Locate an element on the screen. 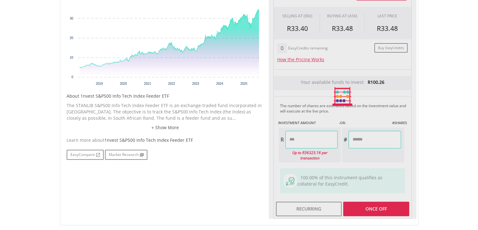 The height and width of the screenshot is (230, 478). text: 20 is located at coordinates (71, 38).